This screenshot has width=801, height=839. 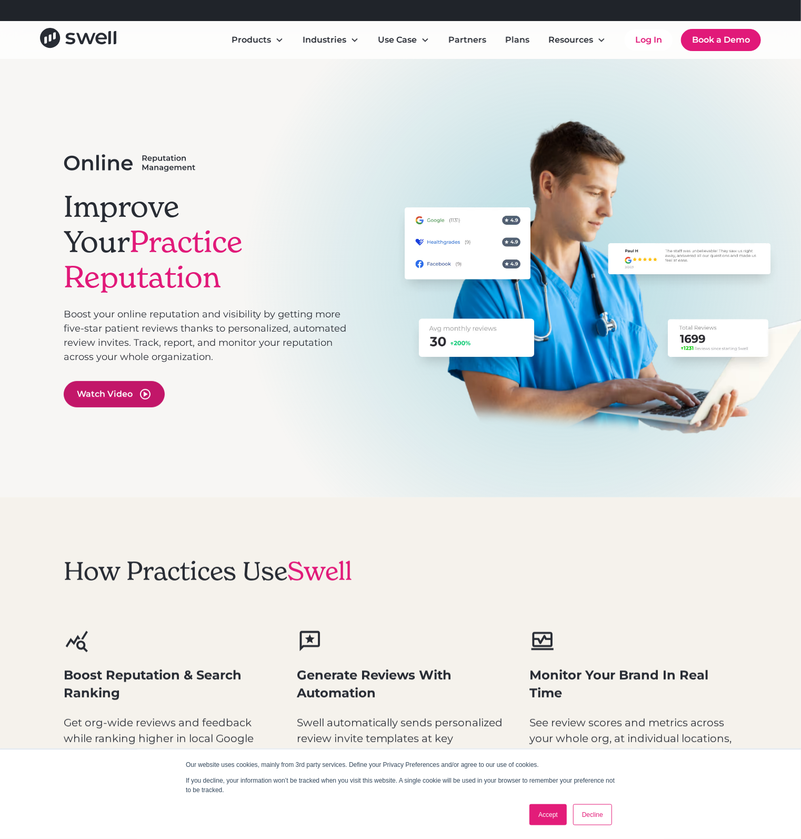 I want to click on a: Log In, so click(x=648, y=40).